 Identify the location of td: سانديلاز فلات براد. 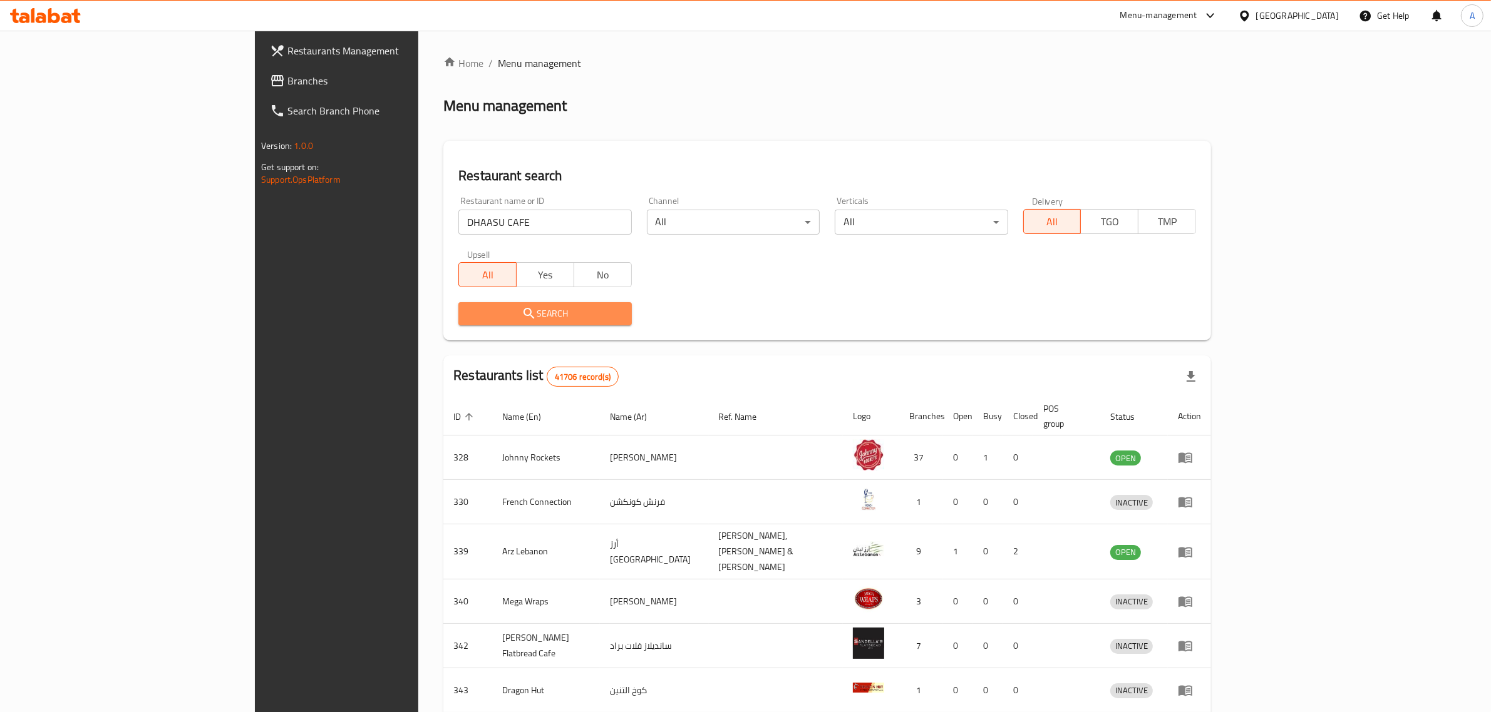
(654, 646).